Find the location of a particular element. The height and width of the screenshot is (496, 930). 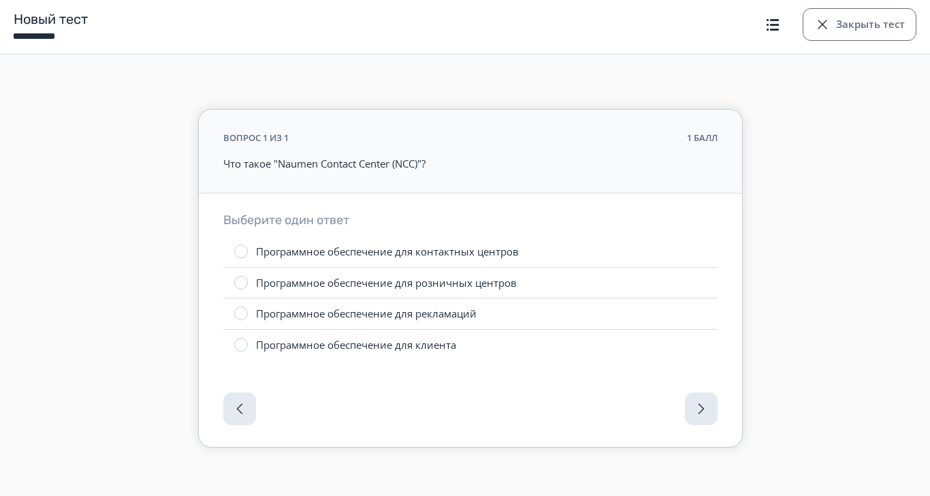

div: 1 балл is located at coordinates (702, 138).